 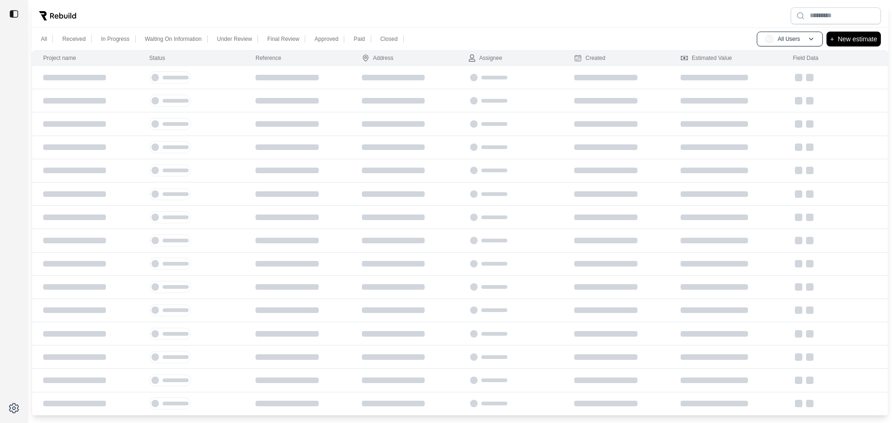 What do you see at coordinates (59, 58) in the screenshot?
I see `div: Project name` at bounding box center [59, 58].